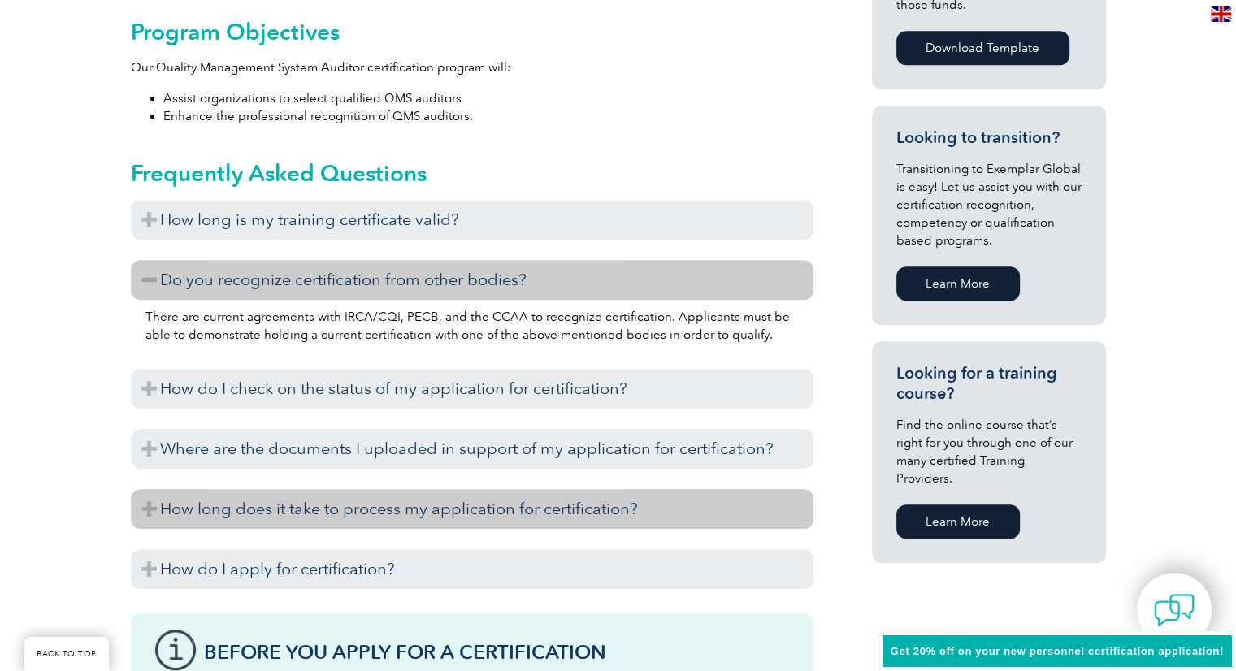 The width and height of the screenshot is (1236, 671). I want to click on li: Assist organizations to select qualified QMS auditors, so click(488, 98).